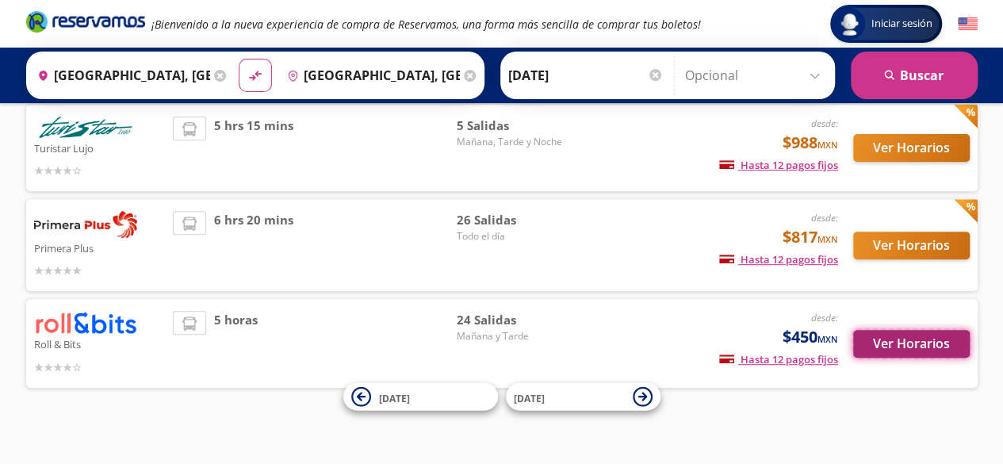 The width and height of the screenshot is (1003, 464). Describe the element at coordinates (512, 336) in the screenshot. I see `span: Mañana y Tarde` at that location.